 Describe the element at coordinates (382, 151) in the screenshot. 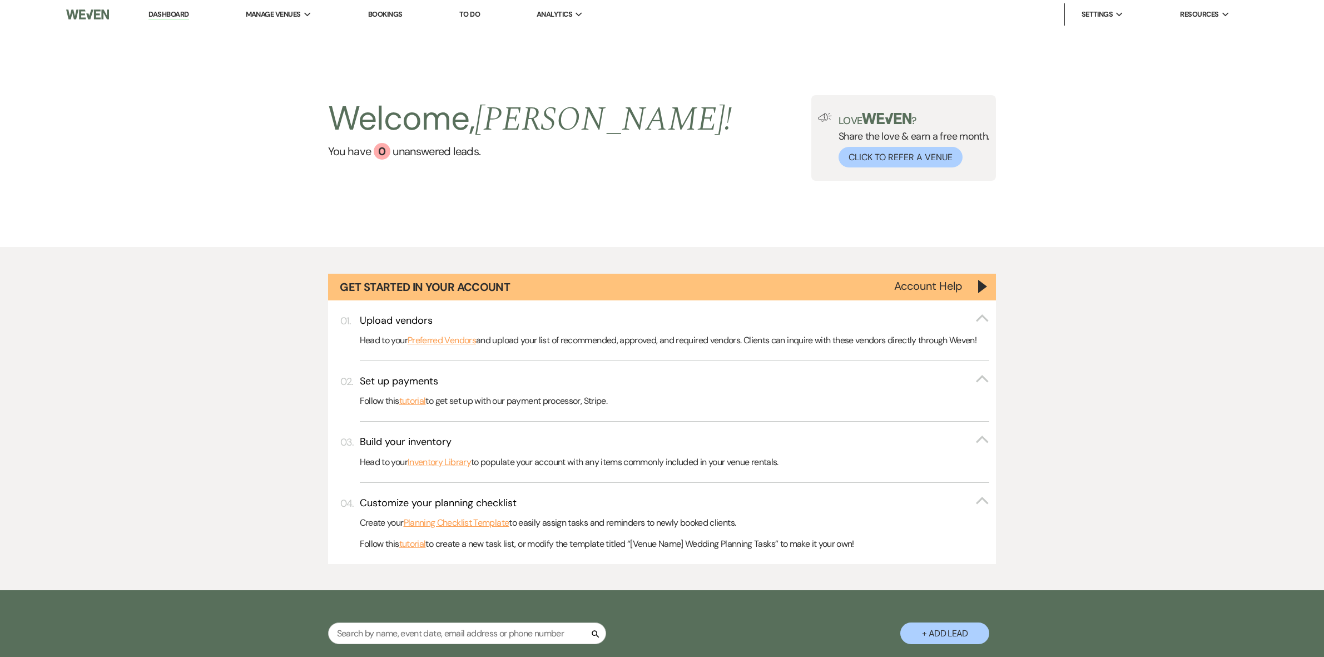

I see `div: 0` at that location.